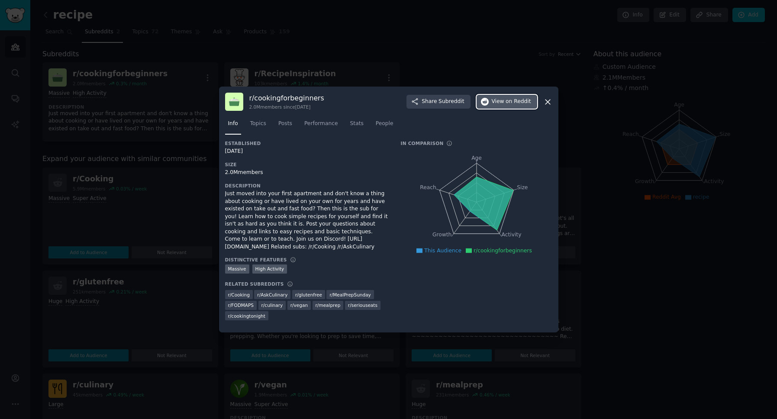 The height and width of the screenshot is (419, 777). Describe the element at coordinates (285, 124) in the screenshot. I see `span: Posts` at that location.